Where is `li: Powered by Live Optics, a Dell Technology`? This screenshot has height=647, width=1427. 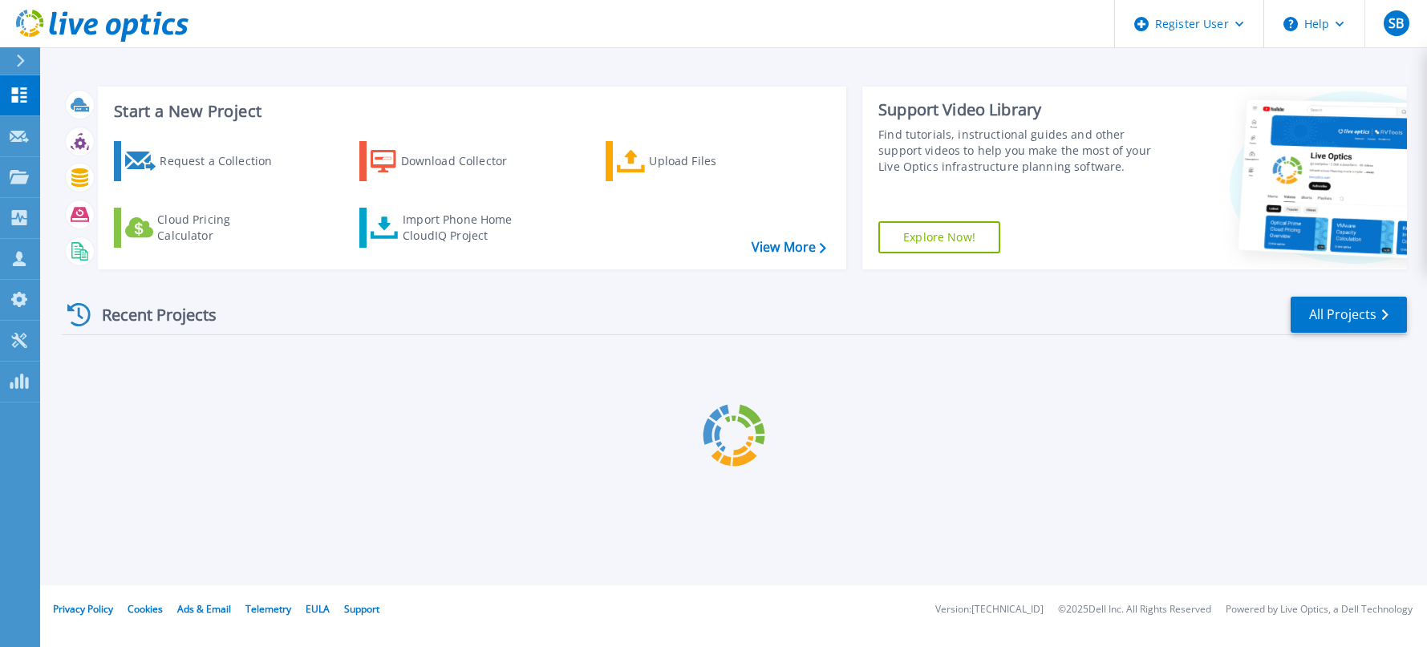
li: Powered by Live Optics, a Dell Technology is located at coordinates (1319, 610).